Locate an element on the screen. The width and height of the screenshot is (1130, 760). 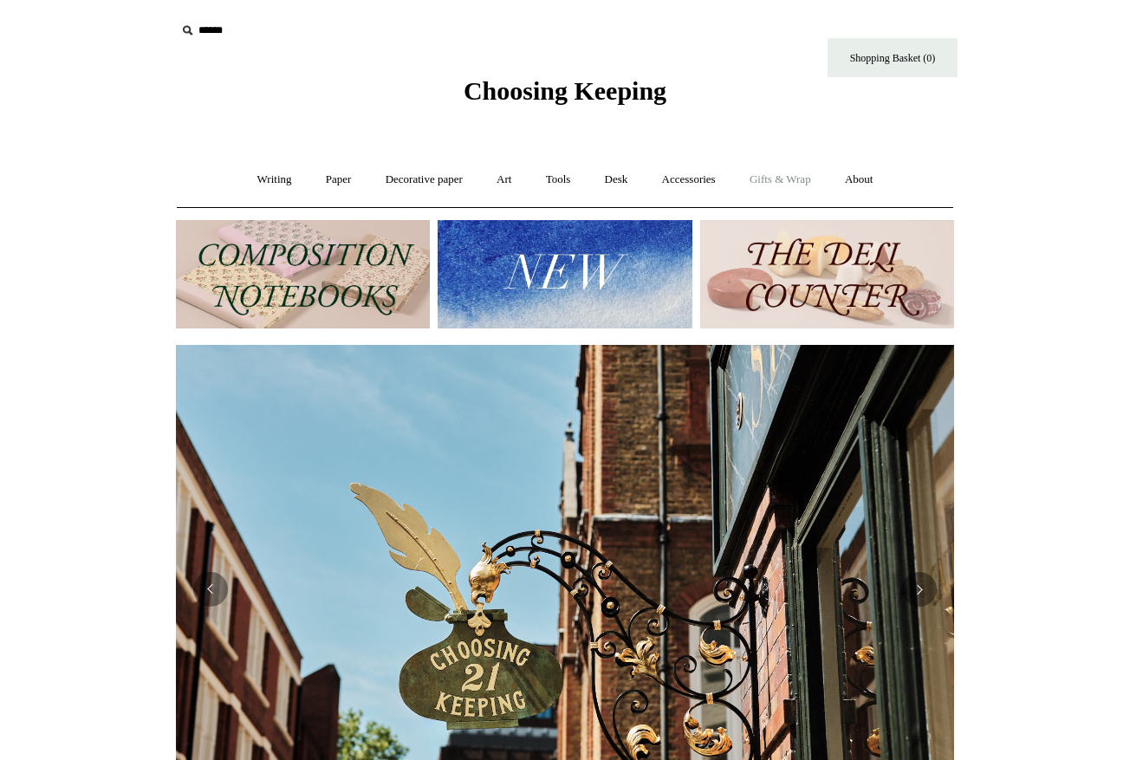
a: Decorative paper is located at coordinates (424, 179).